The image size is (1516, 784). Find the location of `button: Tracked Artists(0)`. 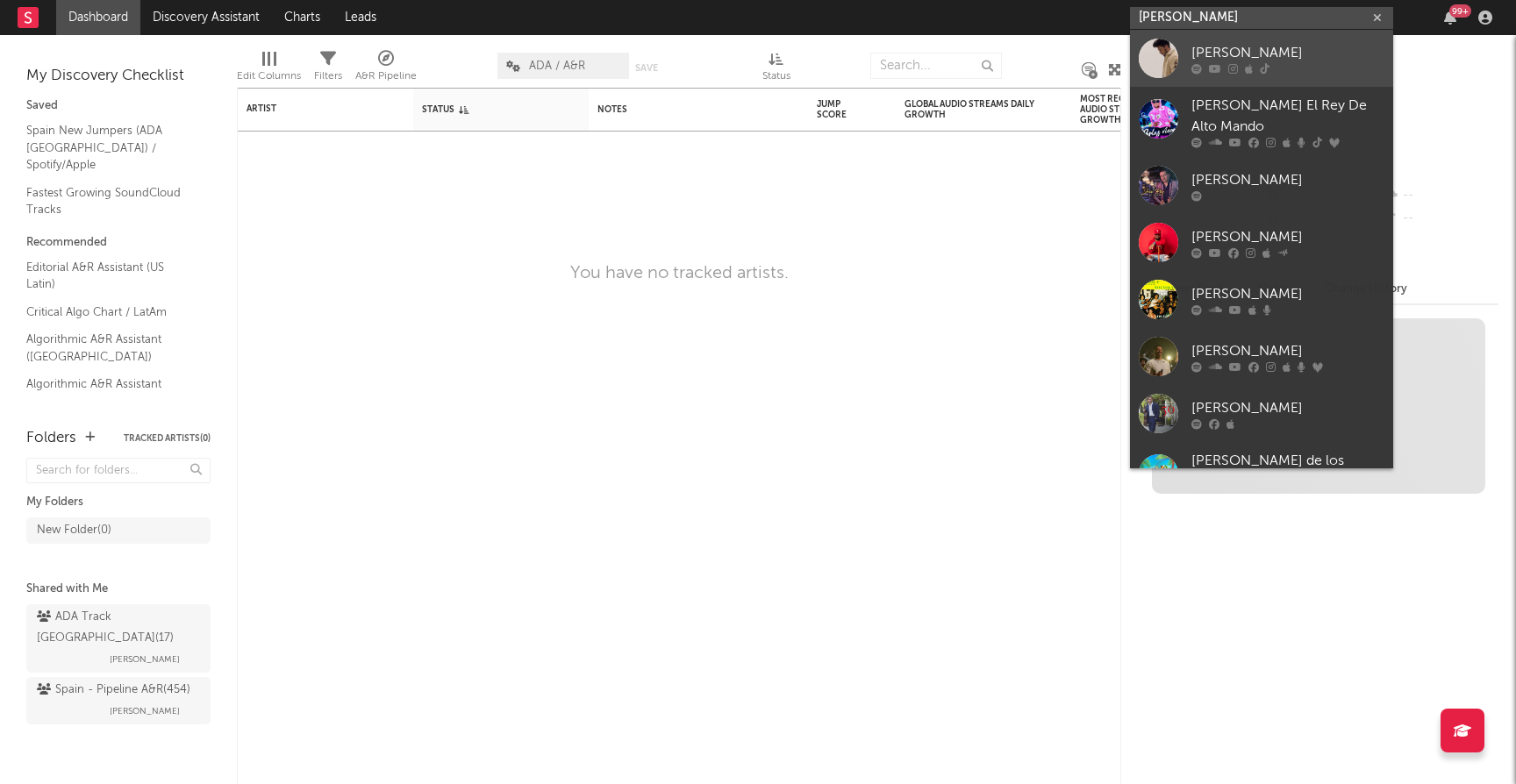

button: Tracked Artists(0) is located at coordinates (167, 438).